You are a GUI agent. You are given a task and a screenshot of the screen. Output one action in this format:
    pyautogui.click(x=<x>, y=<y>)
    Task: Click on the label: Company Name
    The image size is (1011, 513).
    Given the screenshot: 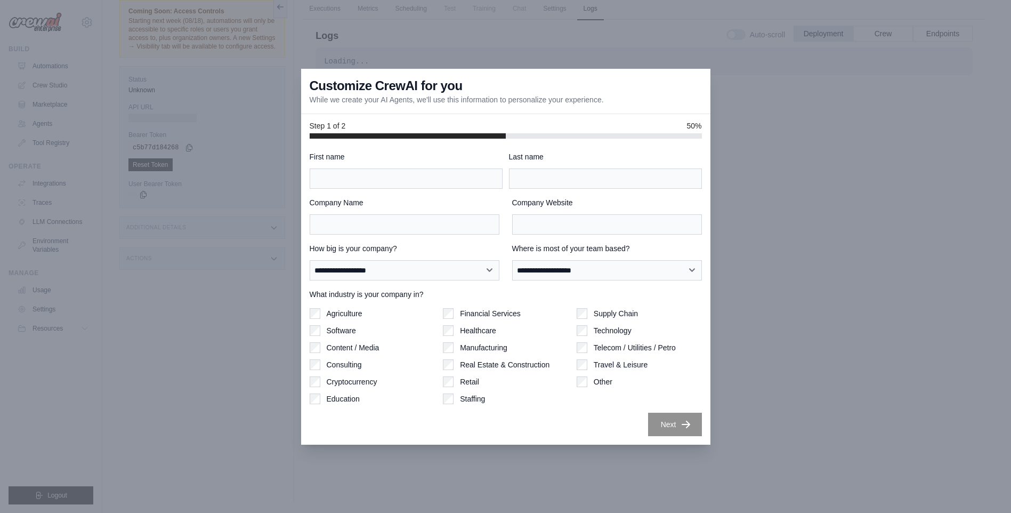 What is the action you would take?
    pyautogui.click(x=405, y=203)
    